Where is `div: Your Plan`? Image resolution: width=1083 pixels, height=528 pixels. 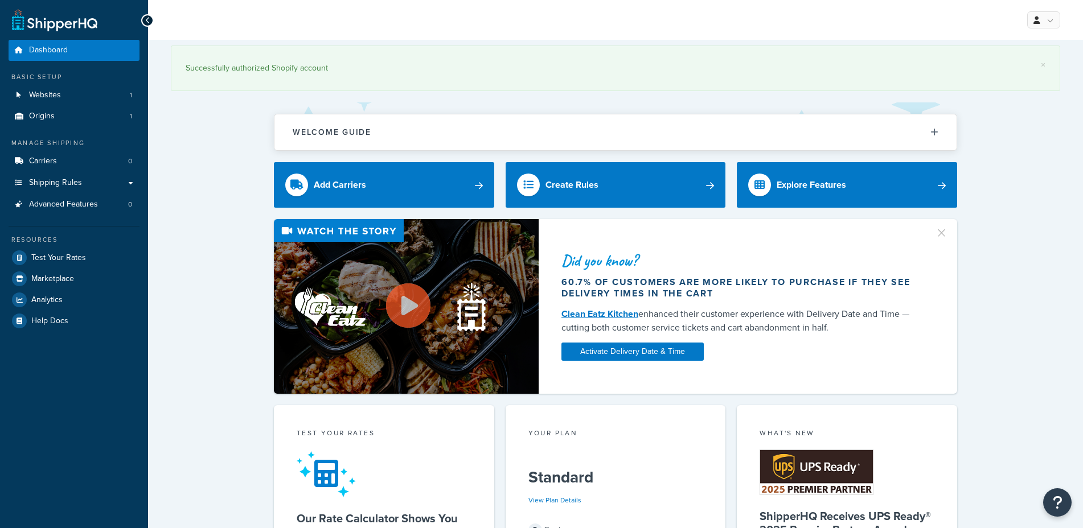 div: Your Plan is located at coordinates (616, 434).